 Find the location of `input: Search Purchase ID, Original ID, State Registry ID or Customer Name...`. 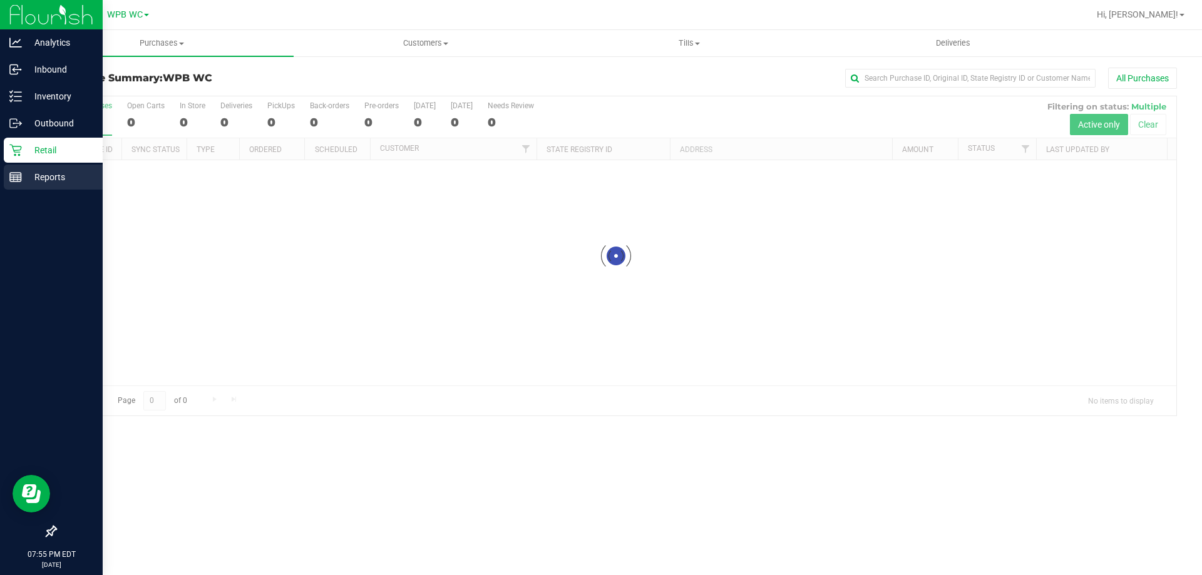

input: Search Purchase ID, Original ID, State Registry ID or Customer Name... is located at coordinates (970, 78).